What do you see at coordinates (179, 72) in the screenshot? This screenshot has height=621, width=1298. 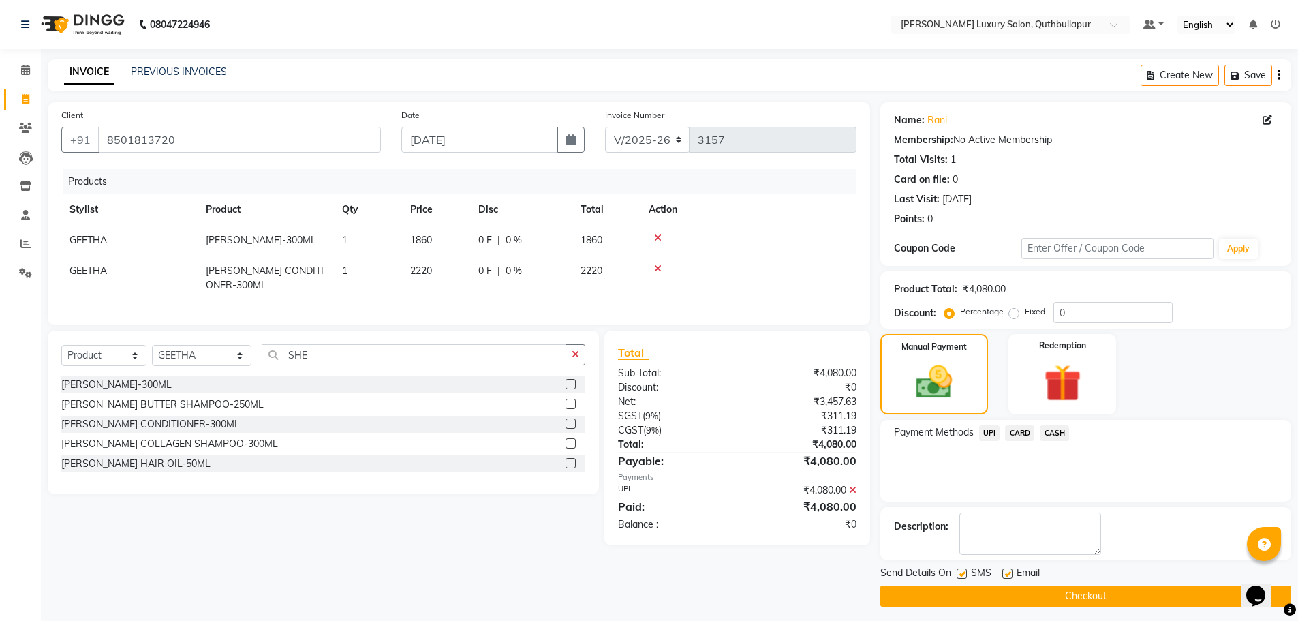 I see `a: PREVIOUS INVOICES` at bounding box center [179, 72].